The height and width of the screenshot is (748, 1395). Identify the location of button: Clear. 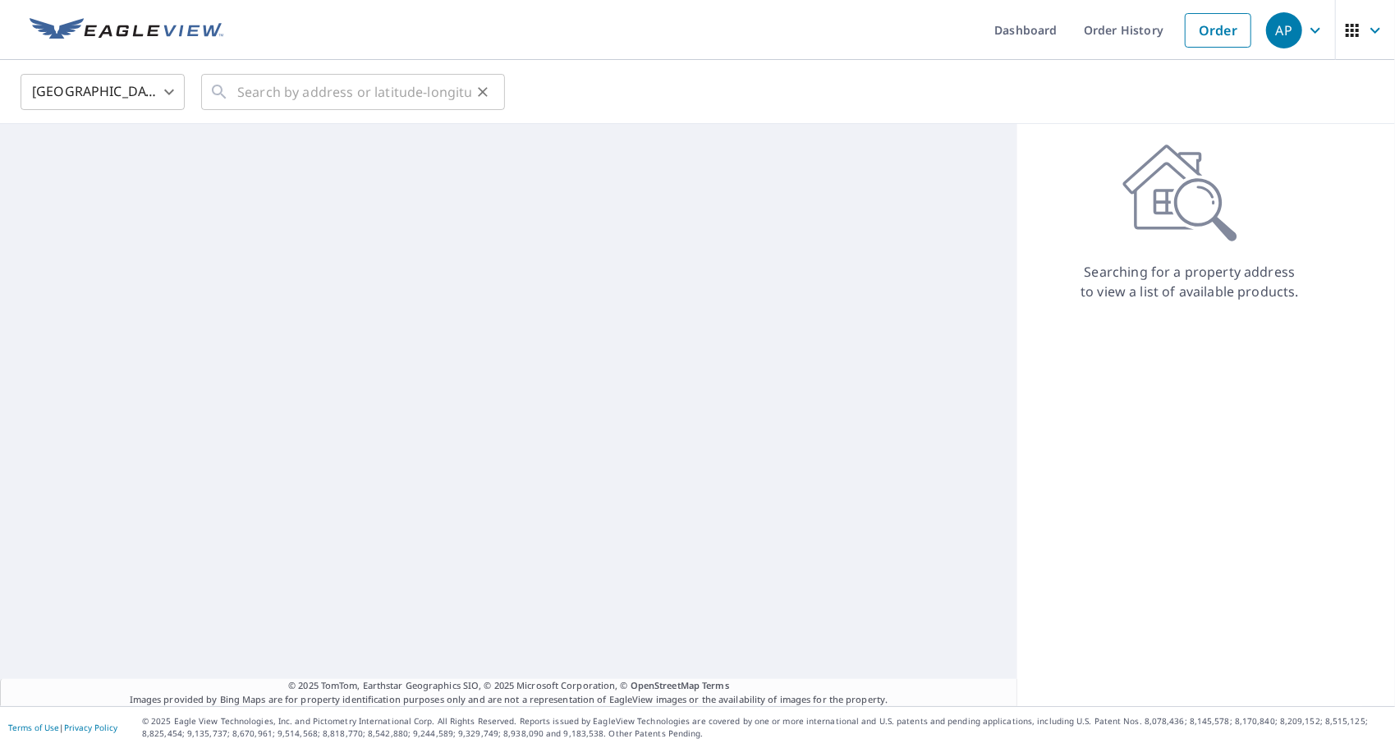
(483, 92).